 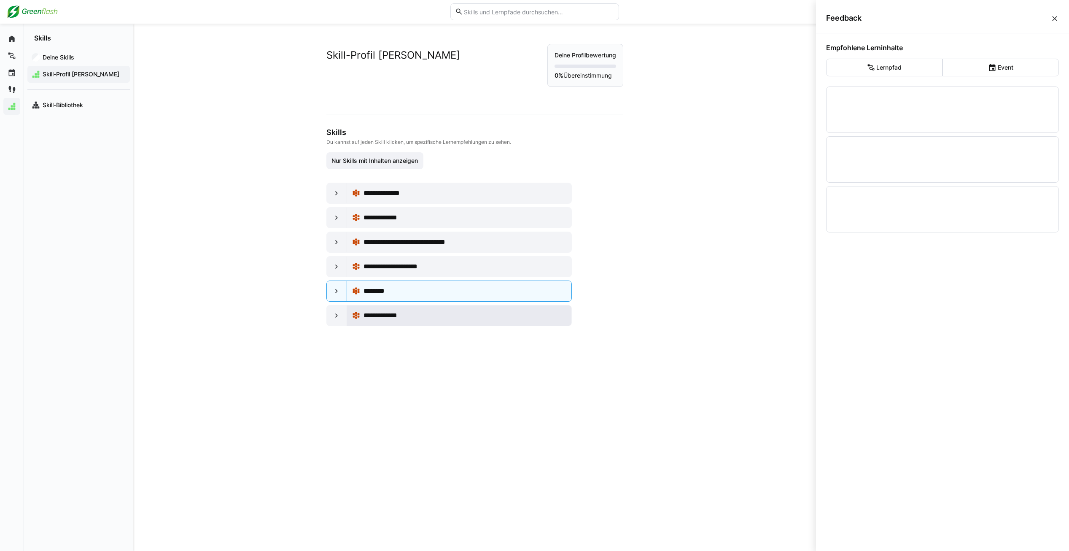 I want to click on button: Nur Skills mit Inhalten anzeigen, so click(x=375, y=161).